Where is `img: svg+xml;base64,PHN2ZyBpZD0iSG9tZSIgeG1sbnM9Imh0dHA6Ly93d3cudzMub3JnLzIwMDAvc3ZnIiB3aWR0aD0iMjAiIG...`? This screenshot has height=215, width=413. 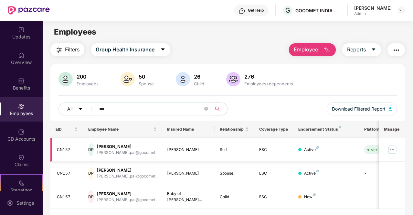 img: svg+xml;base64,PHN2ZyBpZD0iSG9tZSIgeG1sbnM9Imh0dHA6Ly93d3cudzMub3JnLzIwMDAvc3ZnIiB3aWR0aD0iMjAiIG... is located at coordinates (21, 55).